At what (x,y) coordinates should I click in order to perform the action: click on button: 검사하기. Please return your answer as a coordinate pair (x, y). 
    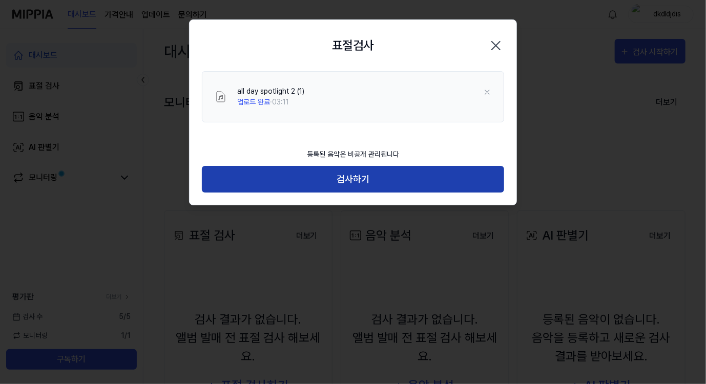
    Looking at the image, I should click on (353, 179).